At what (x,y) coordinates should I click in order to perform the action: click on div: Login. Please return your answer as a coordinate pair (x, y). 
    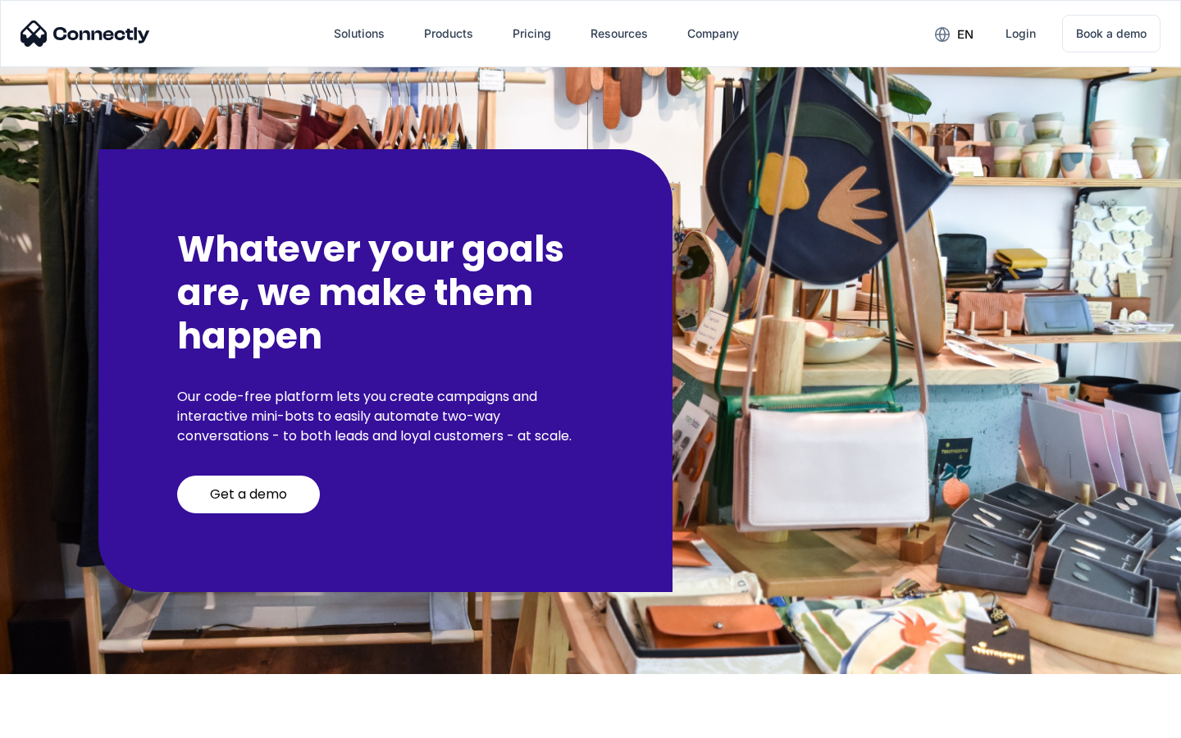
    Looking at the image, I should click on (1020, 34).